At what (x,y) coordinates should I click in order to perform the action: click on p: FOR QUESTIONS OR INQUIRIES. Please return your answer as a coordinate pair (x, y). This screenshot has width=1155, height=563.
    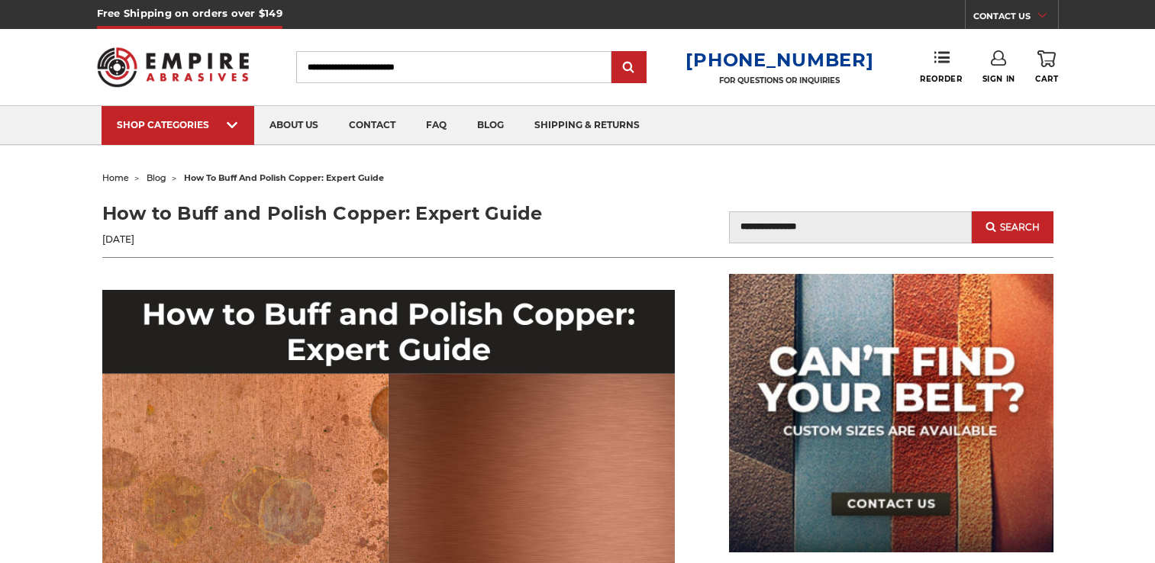
    Looking at the image, I should click on (779, 80).